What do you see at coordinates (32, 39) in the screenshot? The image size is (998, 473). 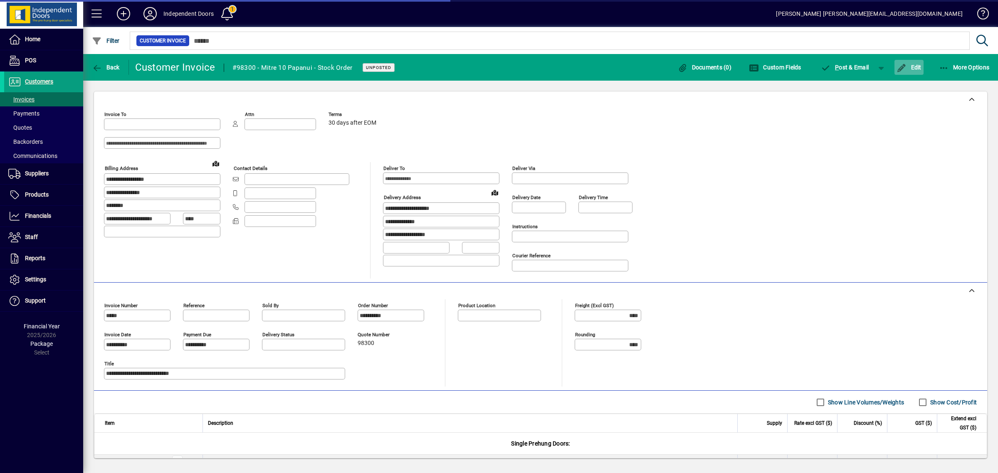 I see `span: Home` at bounding box center [32, 39].